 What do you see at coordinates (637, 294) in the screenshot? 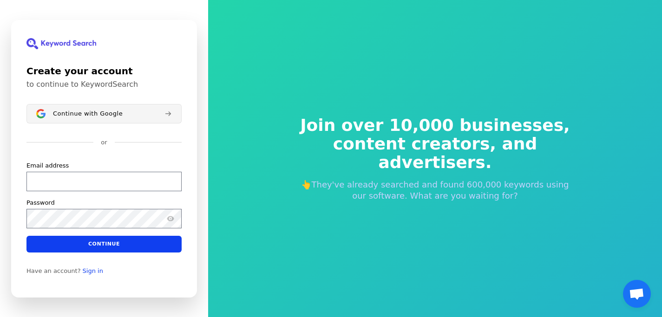
I see `a: Obrolan terbuka` at bounding box center [637, 294].